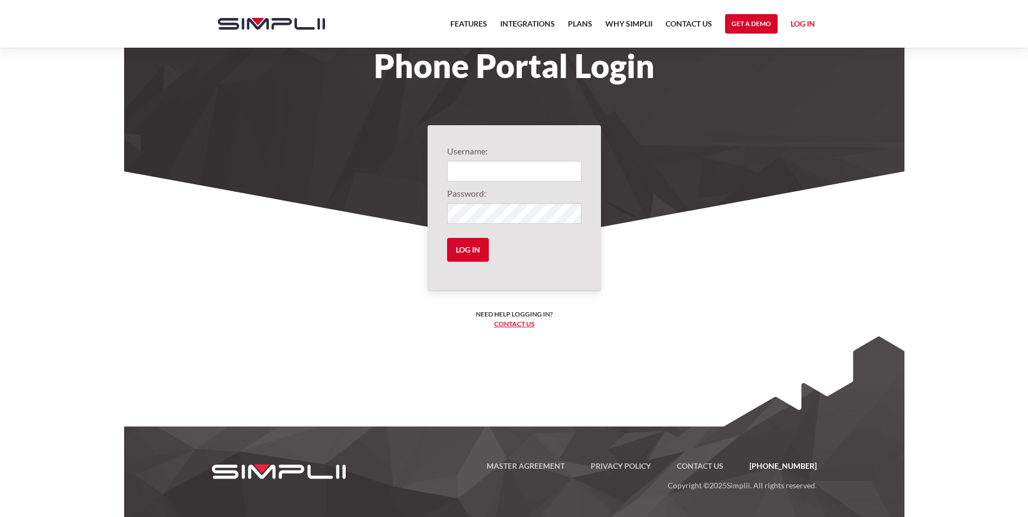  Describe the element at coordinates (526, 466) in the screenshot. I see `a: Master Agreement` at that location.